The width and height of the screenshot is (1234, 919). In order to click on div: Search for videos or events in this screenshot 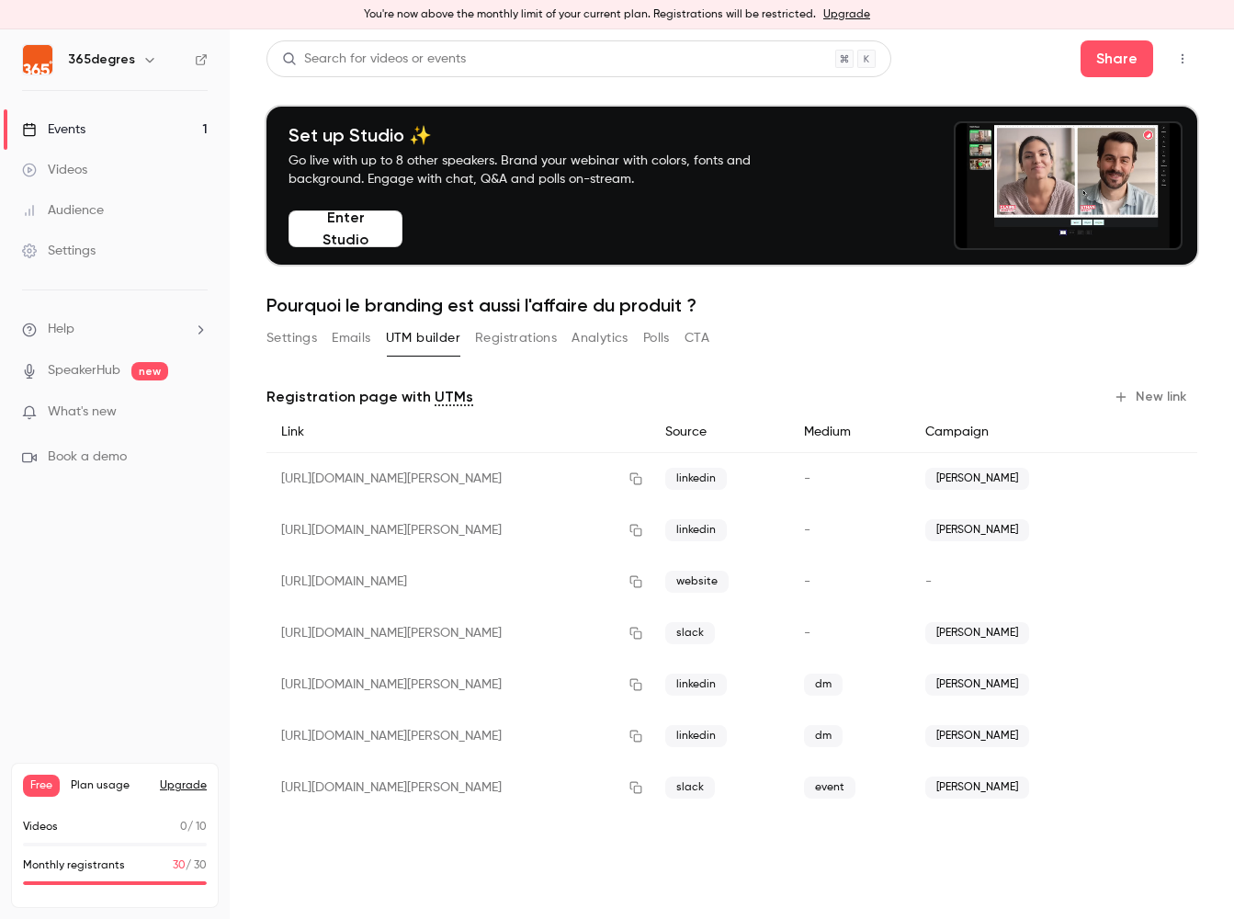, I will do `click(374, 59)`.